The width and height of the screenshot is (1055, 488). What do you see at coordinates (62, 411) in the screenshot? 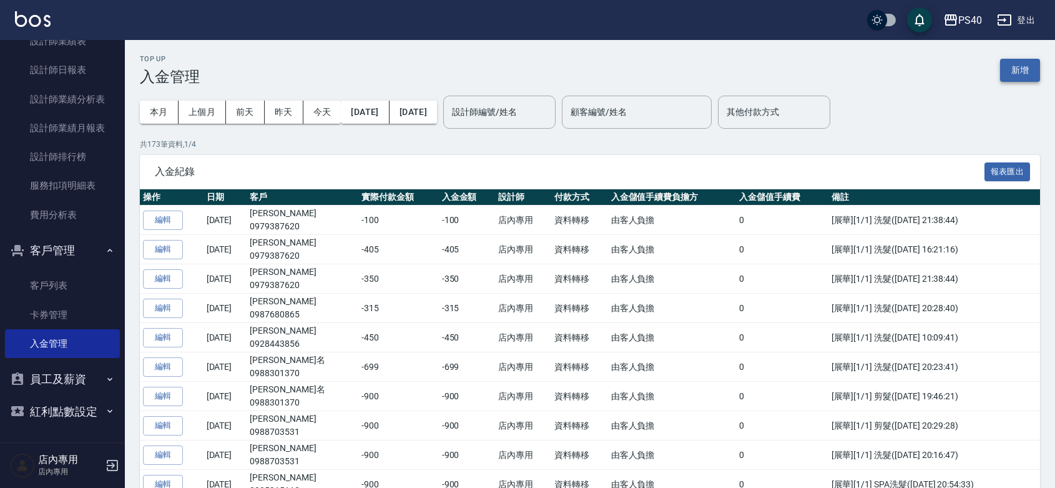
I see `button: 紅利點數設定` at bounding box center [62, 411].